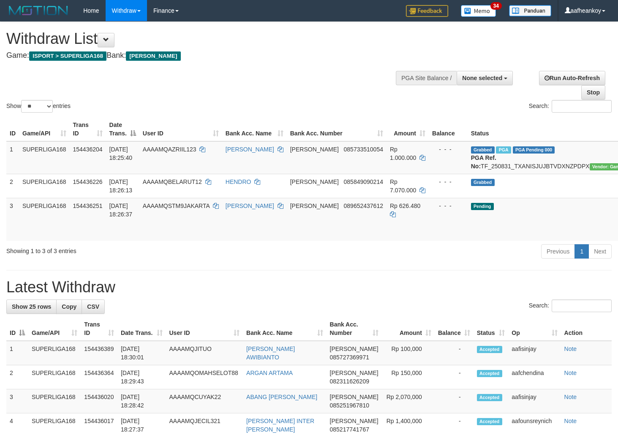 This screenshot has width=618, height=437. I want to click on td: AAAAMQOMAHSELOT88, so click(204, 377).